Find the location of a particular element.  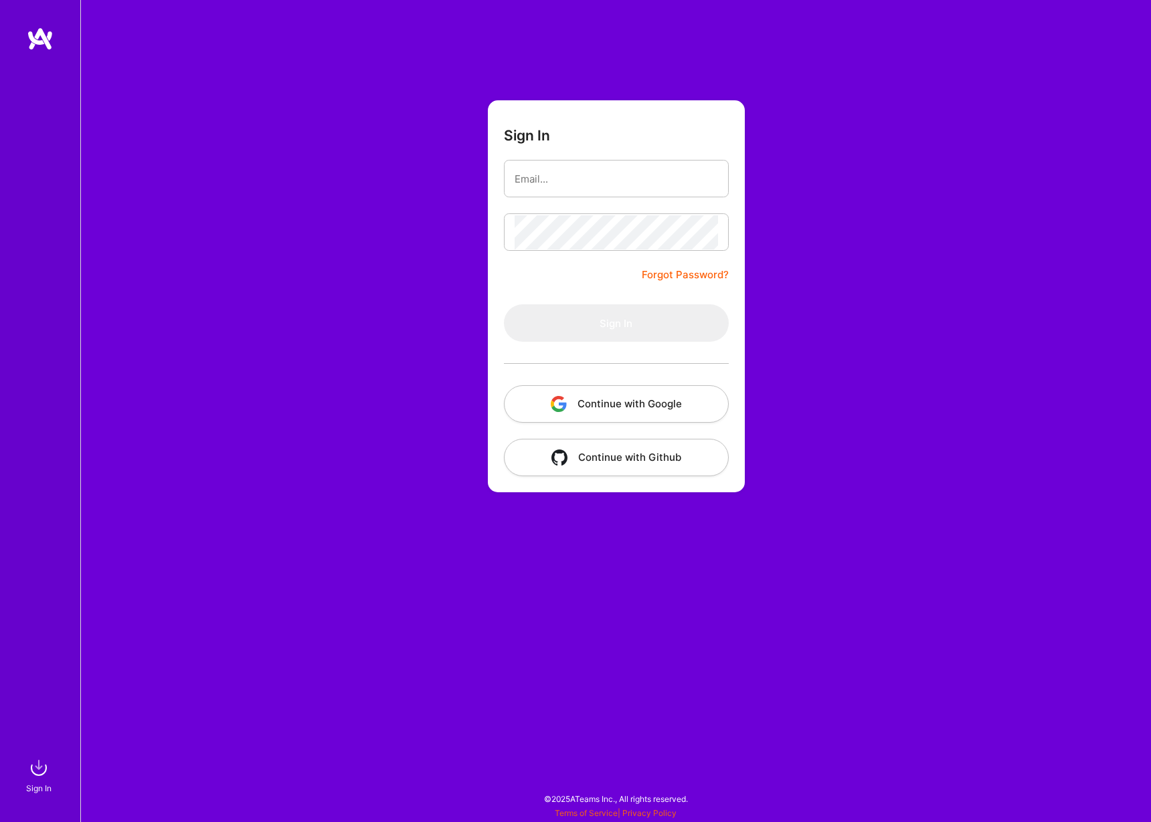

a: Privacy Policy is located at coordinates (649, 813).